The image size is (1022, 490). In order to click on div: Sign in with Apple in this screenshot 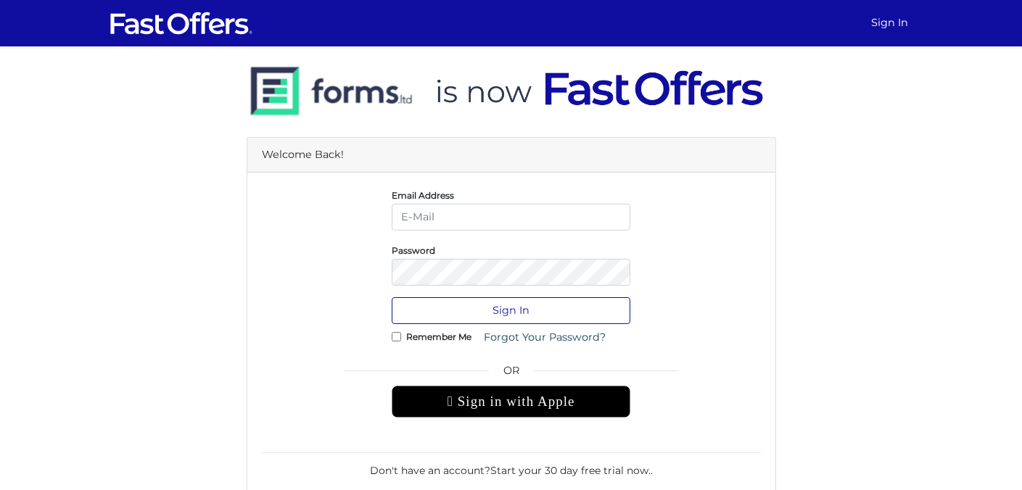, I will do `click(510, 402)`.